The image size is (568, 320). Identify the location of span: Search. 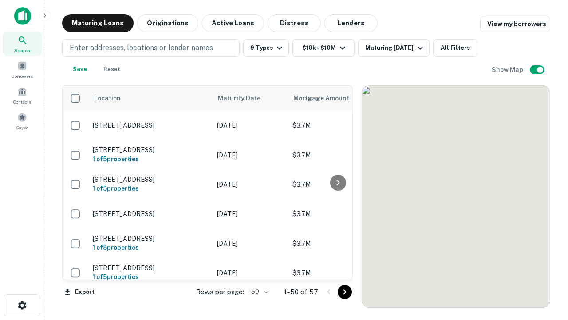
(22, 50).